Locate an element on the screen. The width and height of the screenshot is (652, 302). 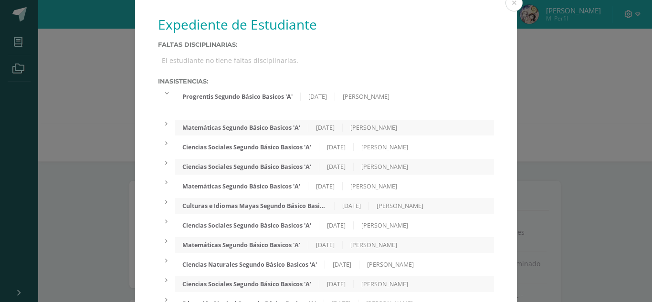
div: Culturas e Idiomas Mayas Segundo Básico Basicos 'A' is located at coordinates (255, 206).